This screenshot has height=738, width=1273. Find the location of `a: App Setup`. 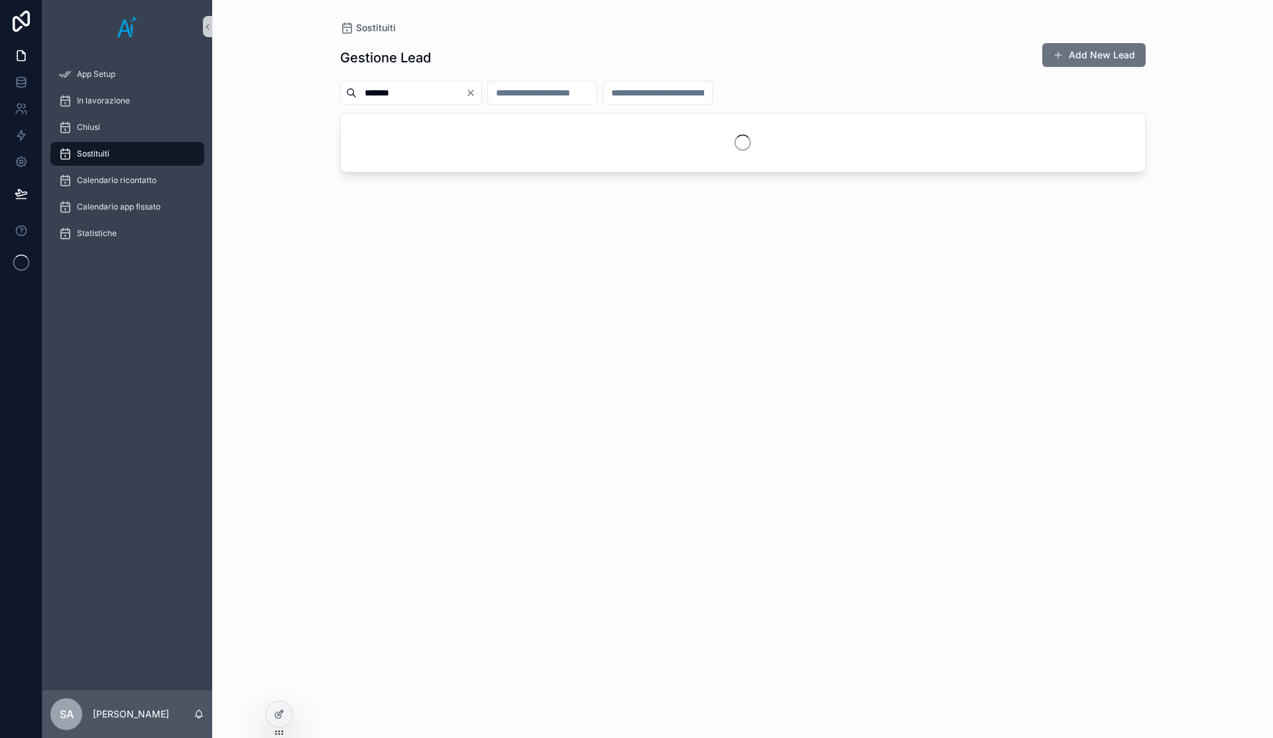

a: App Setup is located at coordinates (127, 74).